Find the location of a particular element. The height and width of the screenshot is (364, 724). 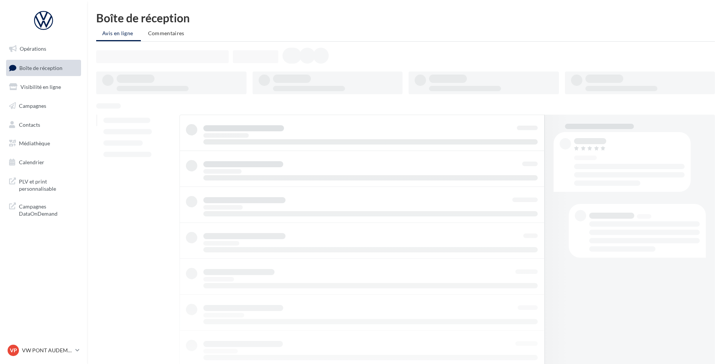

a: Boîte de réception is located at coordinates (44, 68).